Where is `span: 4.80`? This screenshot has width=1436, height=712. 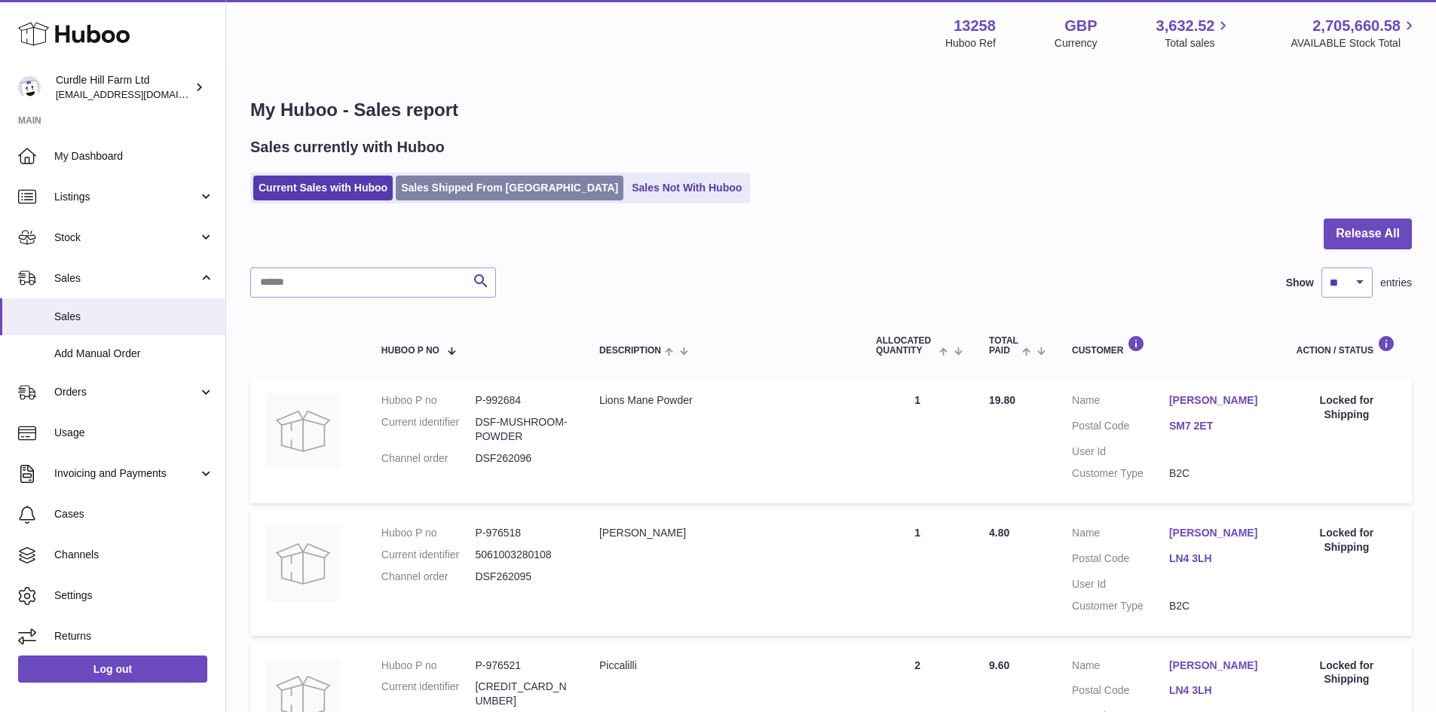
span: 4.80 is located at coordinates (998, 533).